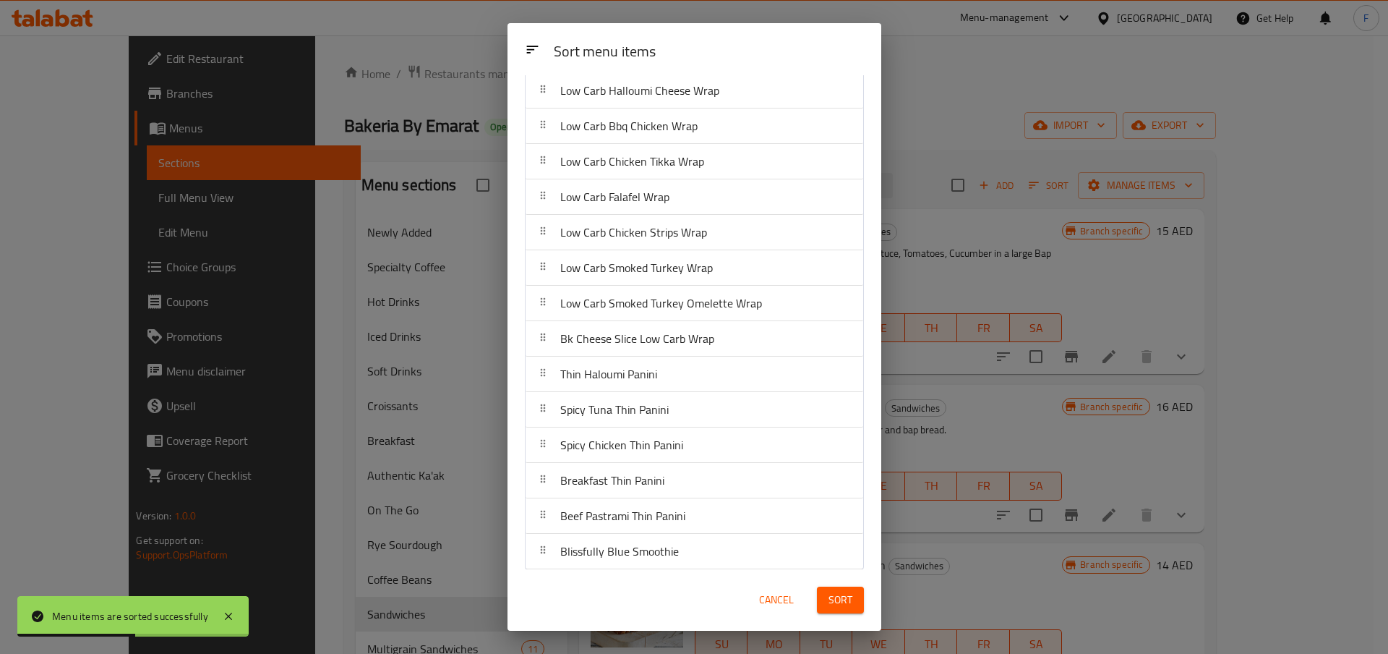  Describe the element at coordinates (694, 480) in the screenshot. I see `div: Breakfast Thin Panini` at that location.